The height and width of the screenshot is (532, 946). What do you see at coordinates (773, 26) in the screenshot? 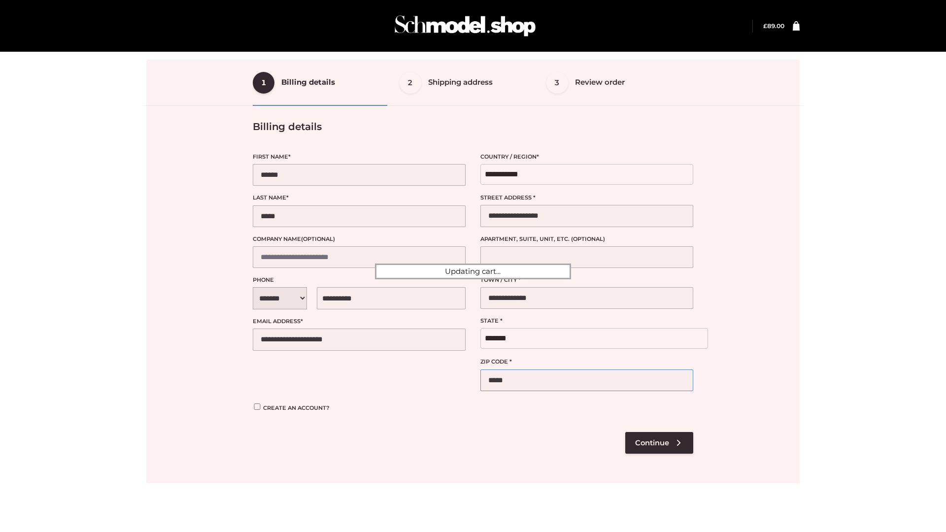
I see `a: £89.00` at bounding box center [773, 26].